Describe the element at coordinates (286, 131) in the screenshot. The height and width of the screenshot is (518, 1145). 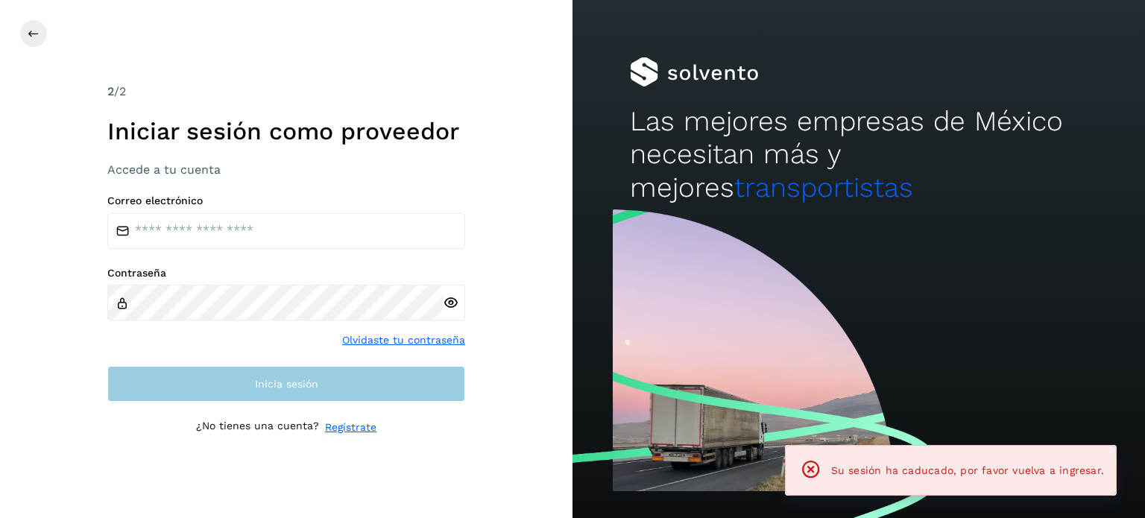
I see `h1: Iniciar sesión como proveedor` at that location.